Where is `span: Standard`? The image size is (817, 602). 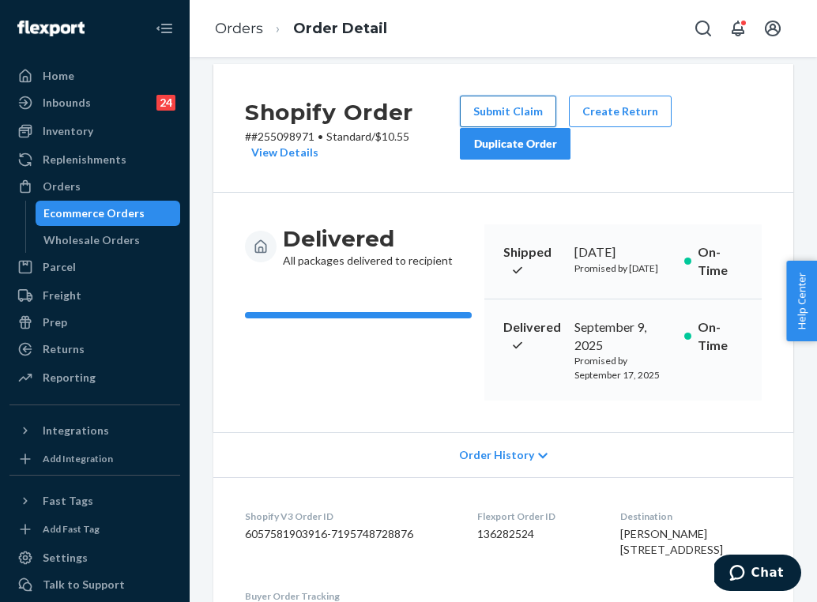 span: Standard is located at coordinates (348, 136).